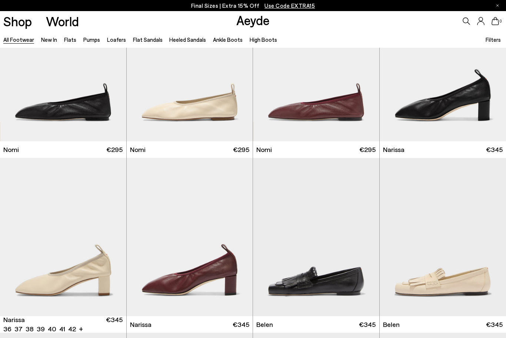 The width and height of the screenshot is (506, 338). Describe the element at coordinates (62, 329) in the screenshot. I see `li: 41` at that location.